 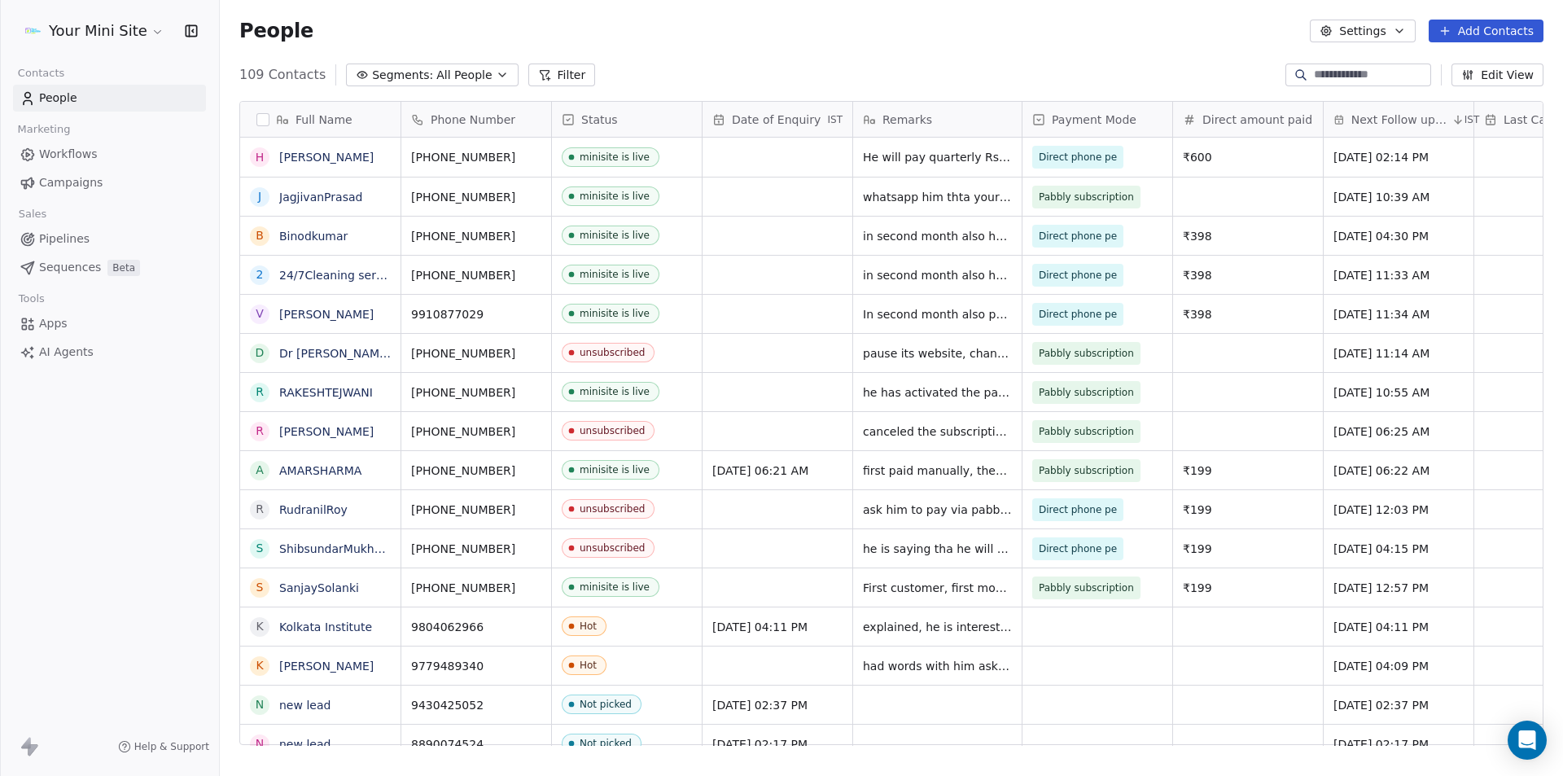 I want to click on div: Direct amount paid, so click(x=1248, y=119).